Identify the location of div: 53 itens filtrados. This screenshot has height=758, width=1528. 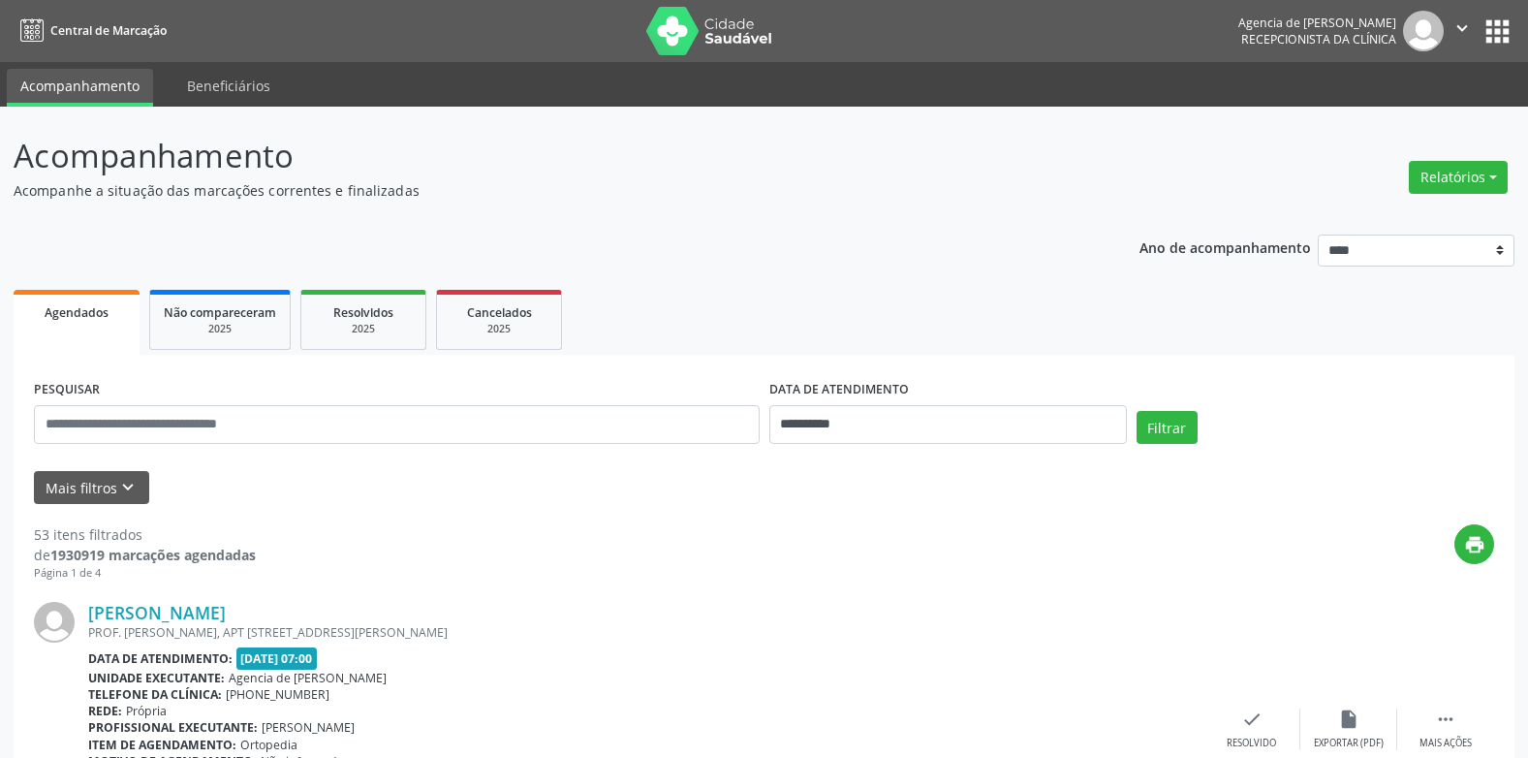
(144, 534).